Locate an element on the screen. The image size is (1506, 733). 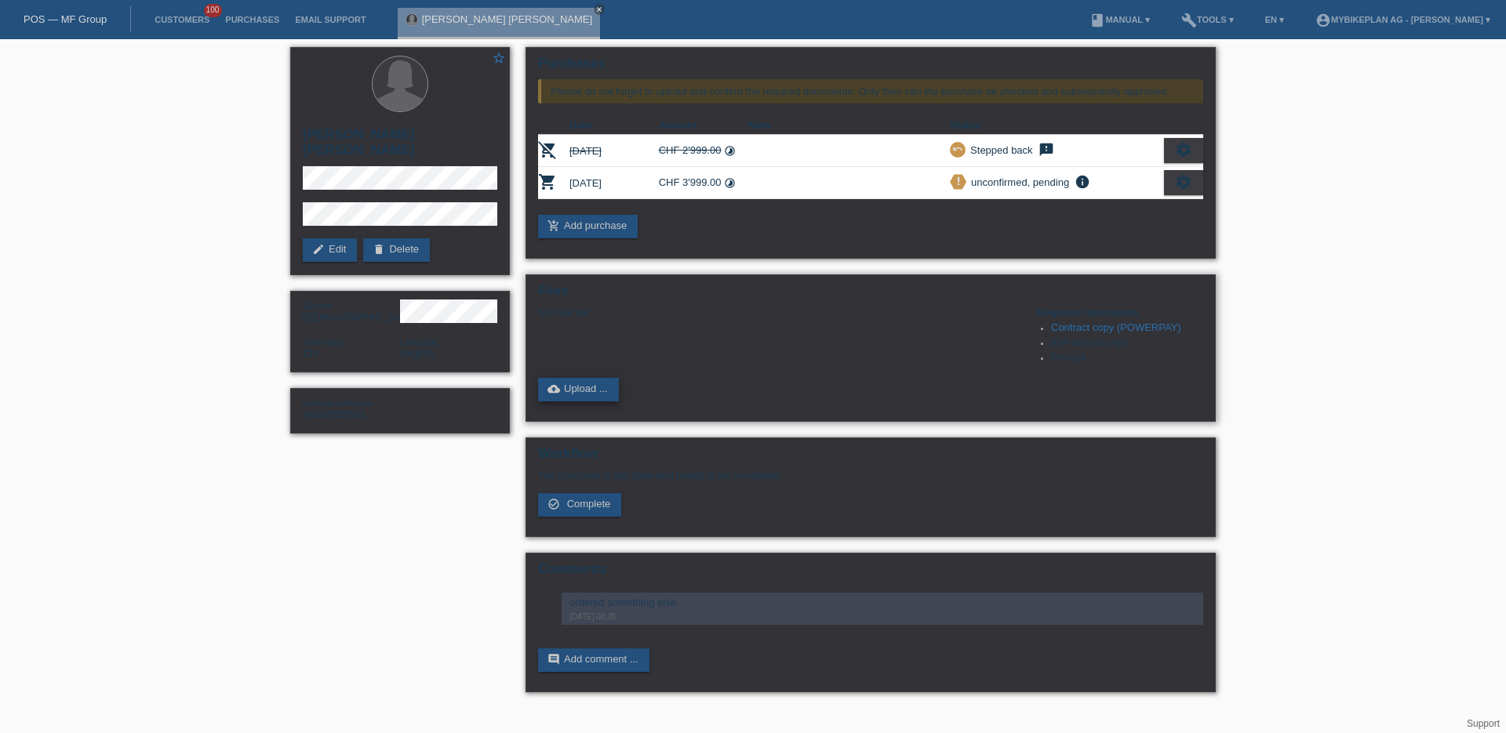
span: 100 is located at coordinates (213, 10).